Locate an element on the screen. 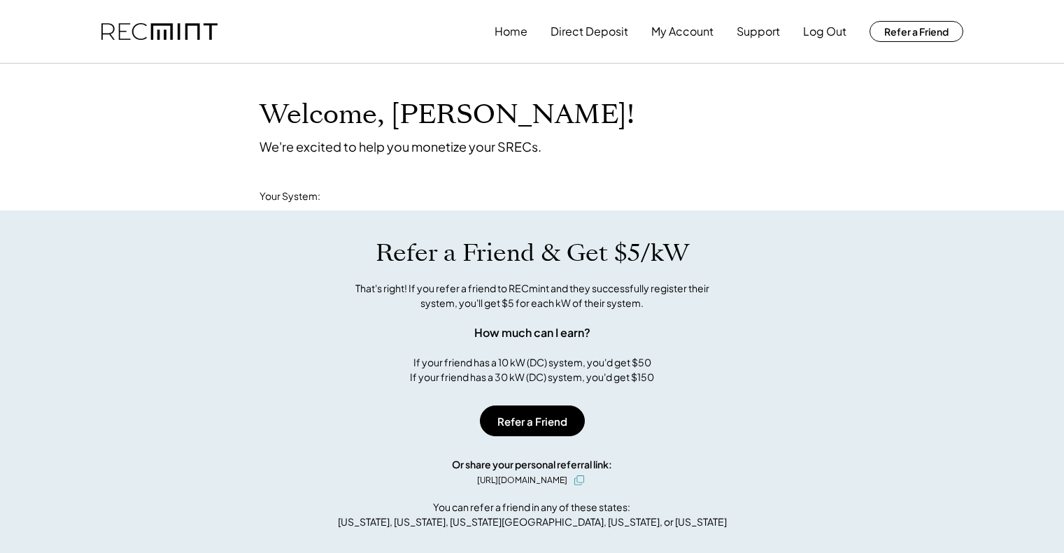 Image resolution: width=1064 pixels, height=553 pixels. div: Or share your personal referral link: is located at coordinates (532, 464).